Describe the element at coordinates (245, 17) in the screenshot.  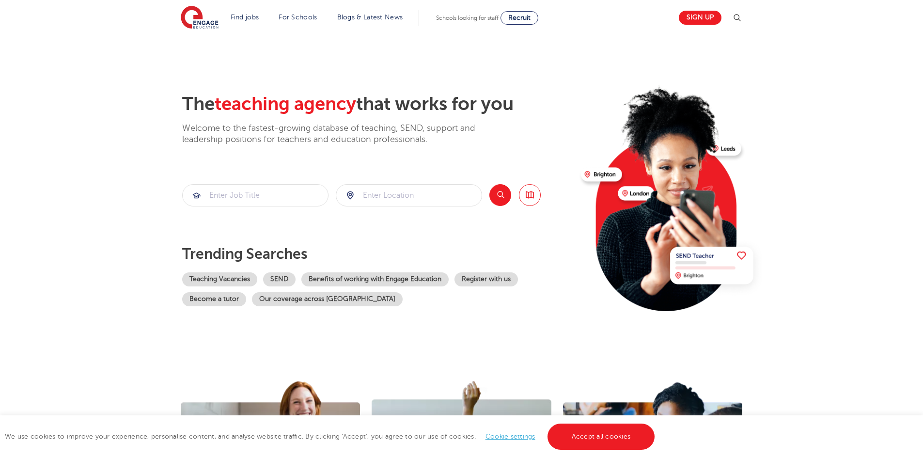
I see `a: Find jobs` at that location.